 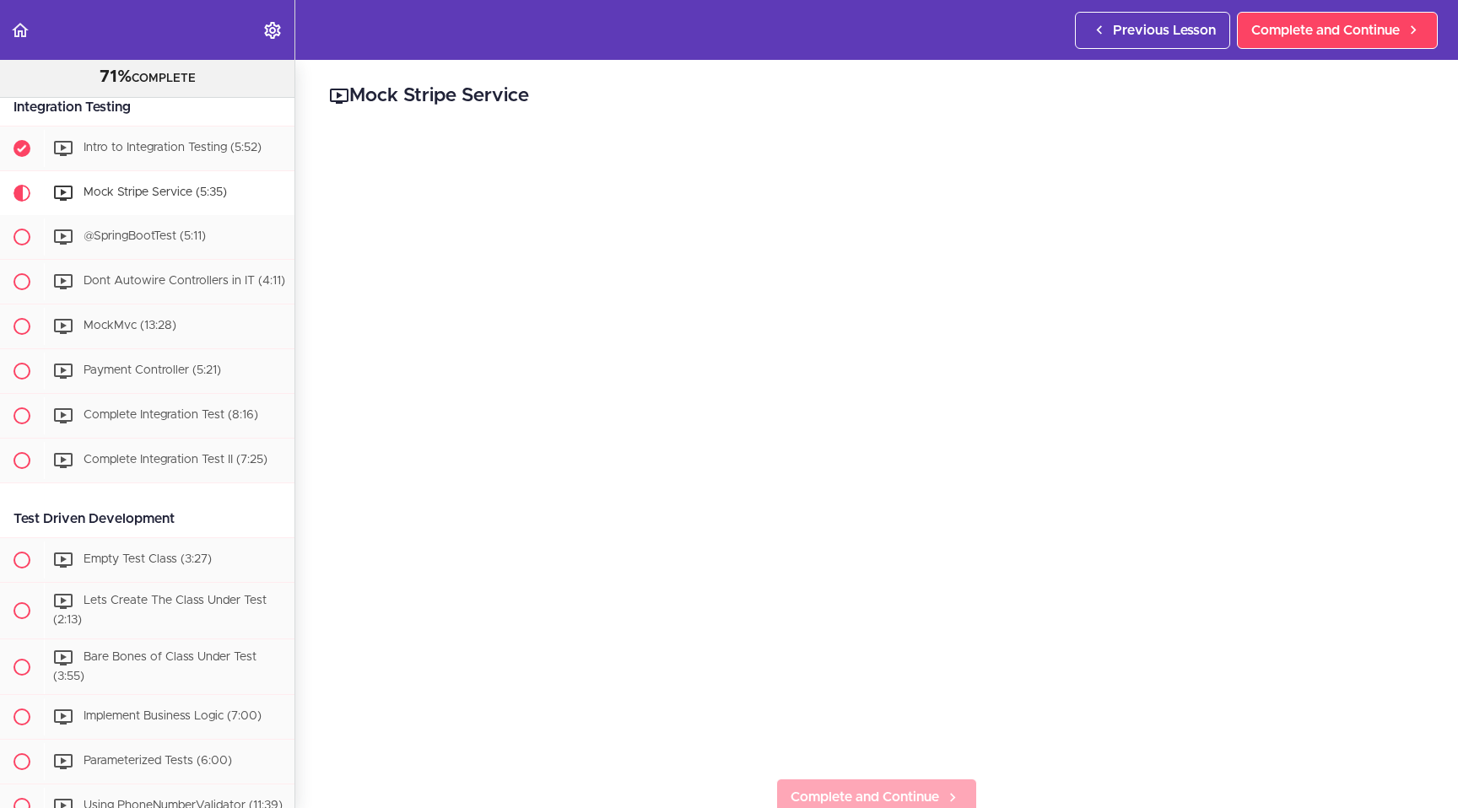 What do you see at coordinates (148, 559) in the screenshot?
I see `span: Empty Test Class (3:27)` at bounding box center [148, 559].